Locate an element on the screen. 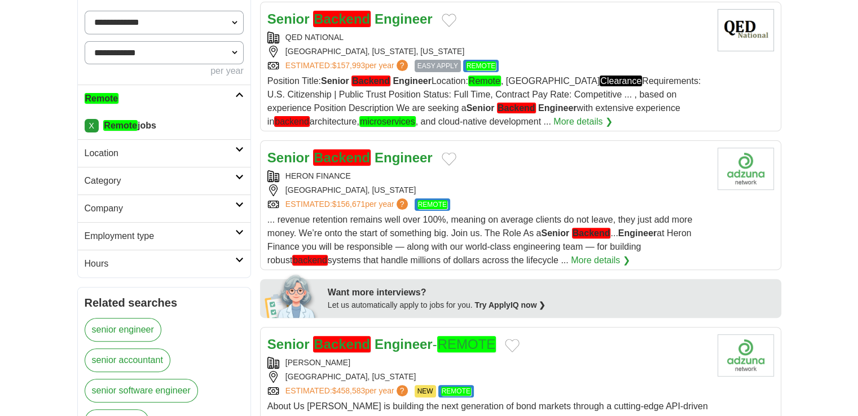 This screenshot has height=416, width=858. a: ESTIMATED:$458,583per year? is located at coordinates (348, 392).